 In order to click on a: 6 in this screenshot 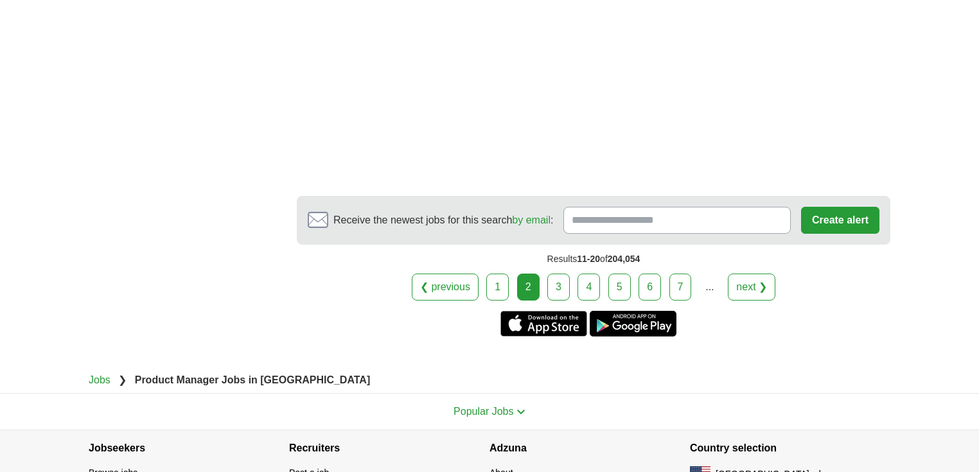, I will do `click(649, 287)`.